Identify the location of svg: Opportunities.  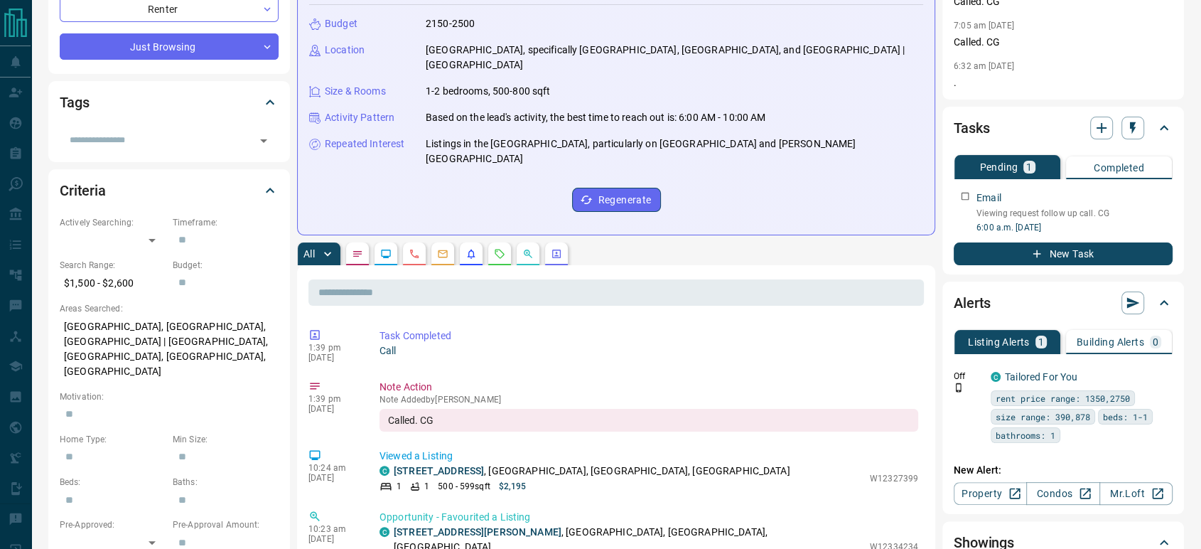
(528, 254).